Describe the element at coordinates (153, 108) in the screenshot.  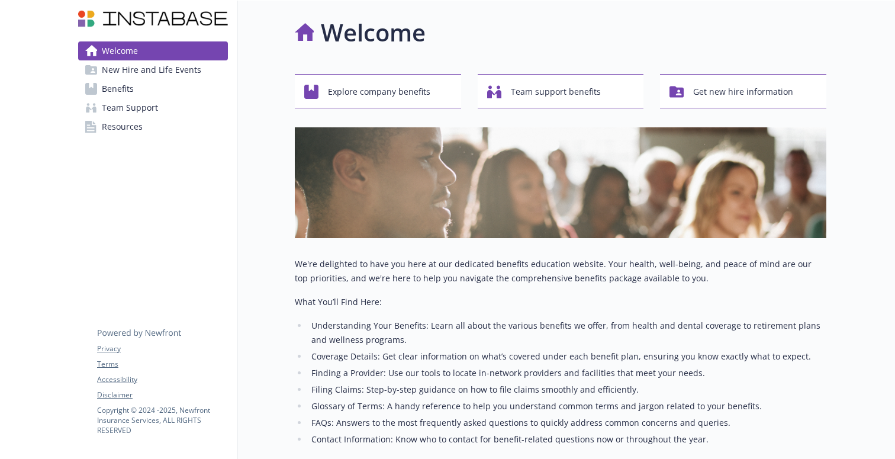
I see `a: Team Support` at that location.